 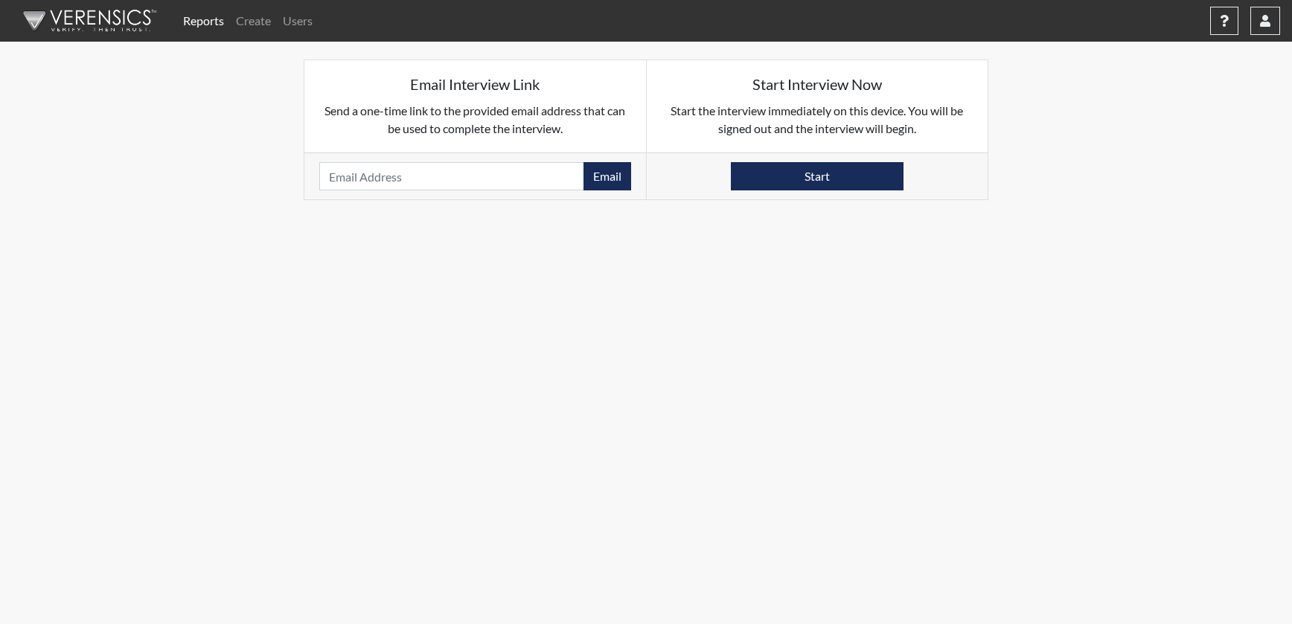 What do you see at coordinates (817, 84) in the screenshot?
I see `h5: Start Interview Now` at bounding box center [817, 84].